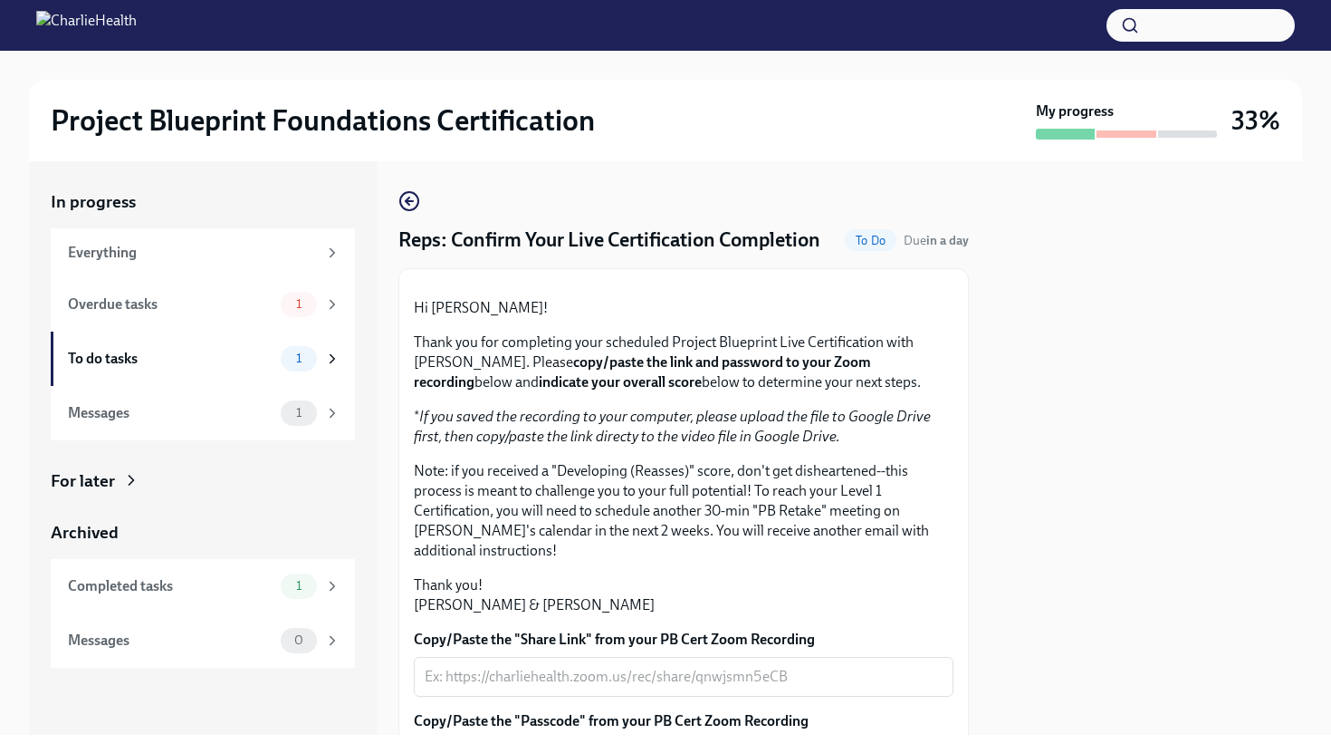 The height and width of the screenshot is (753, 1331). What do you see at coordinates (203, 532) in the screenshot?
I see `a: Archived` at bounding box center [203, 532].